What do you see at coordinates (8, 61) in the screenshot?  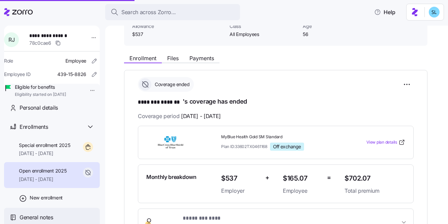 I see `span: Role` at bounding box center [8, 61].